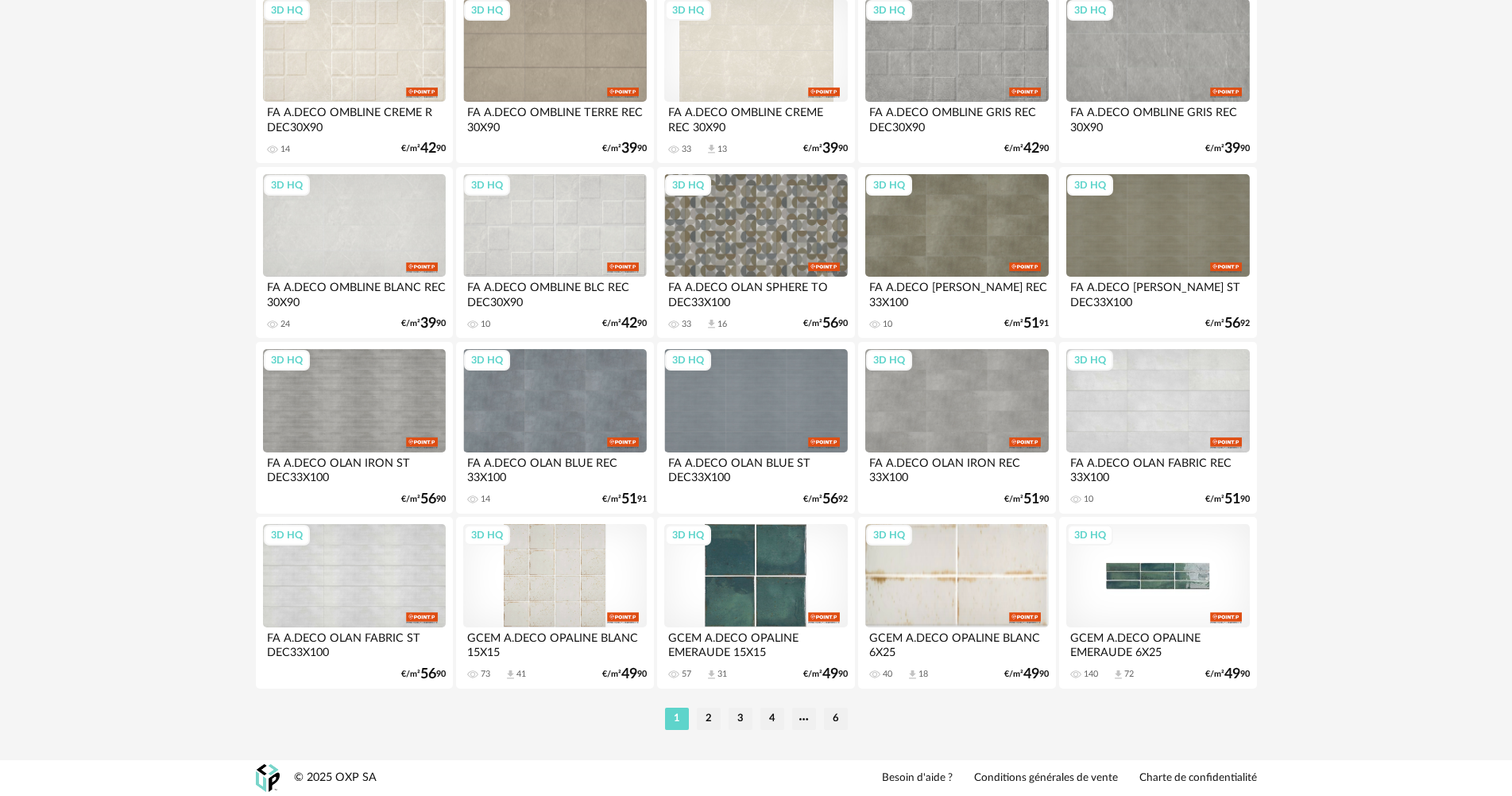 The height and width of the screenshot is (796, 1512). I want to click on div: FA A.DECO OLAN FABRIC REC 33X100, so click(1158, 468).